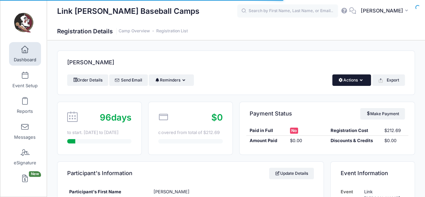 This screenshot has height=197, width=425. What do you see at coordinates (25, 54) in the screenshot?
I see `a: Dashboard` at bounding box center [25, 54].